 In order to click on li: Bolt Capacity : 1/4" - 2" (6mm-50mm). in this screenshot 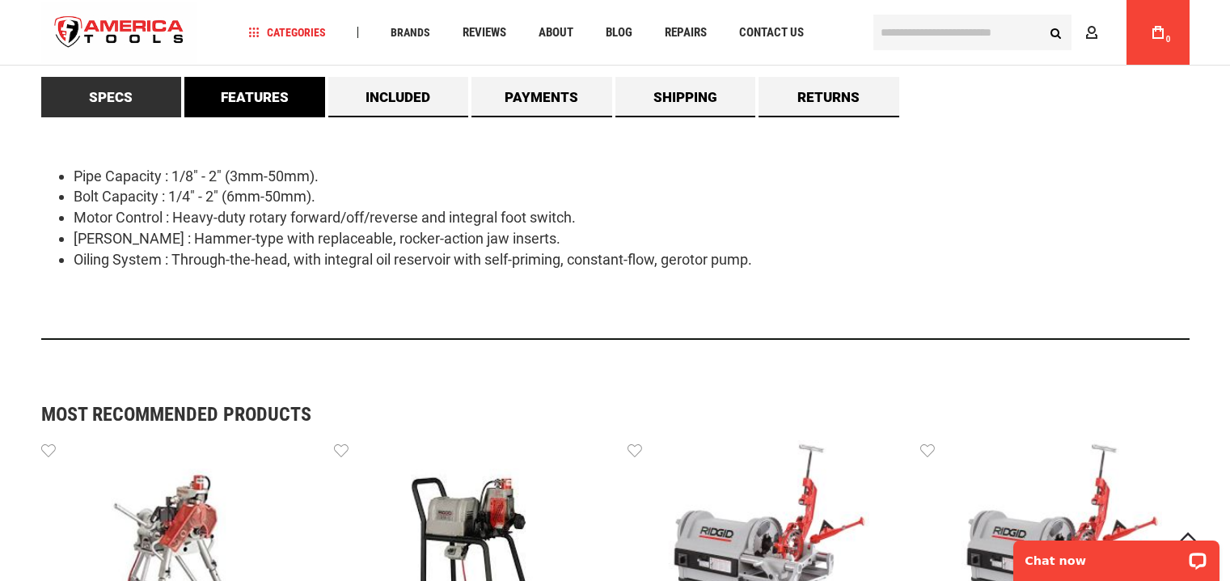, I will do `click(632, 197)`.